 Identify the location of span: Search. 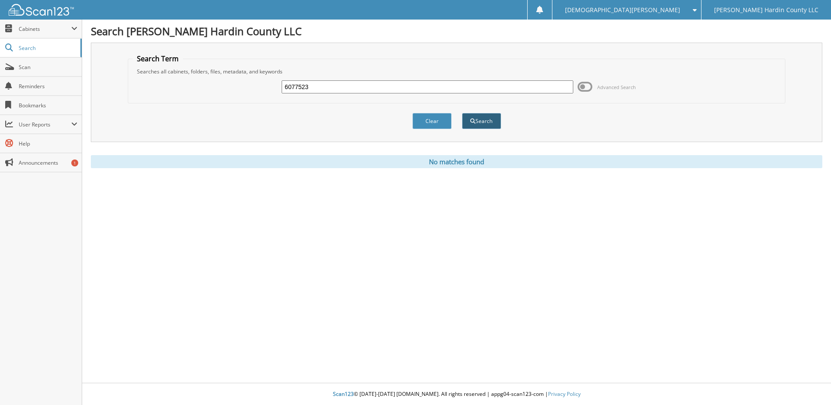
(47, 48).